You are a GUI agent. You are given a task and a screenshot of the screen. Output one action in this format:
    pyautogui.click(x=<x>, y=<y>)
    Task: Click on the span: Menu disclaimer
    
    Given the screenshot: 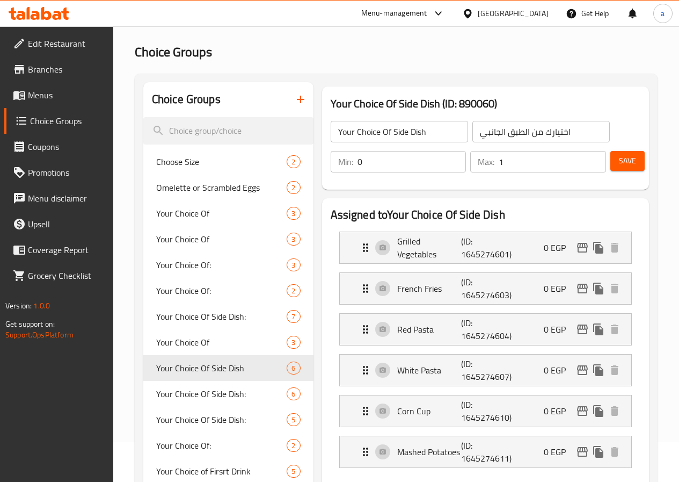 What is the action you would take?
    pyautogui.click(x=66, y=198)
    